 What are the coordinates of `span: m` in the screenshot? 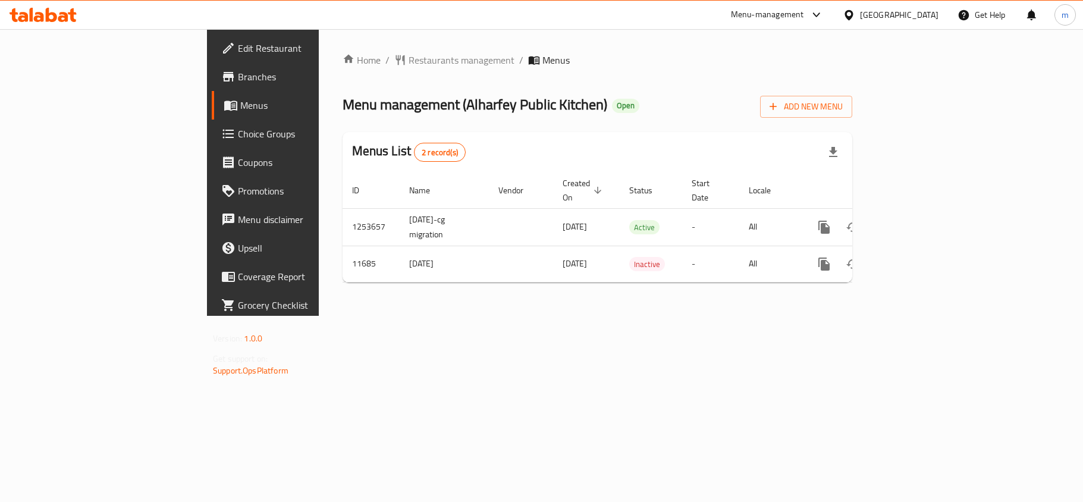 It's located at (1065, 15).